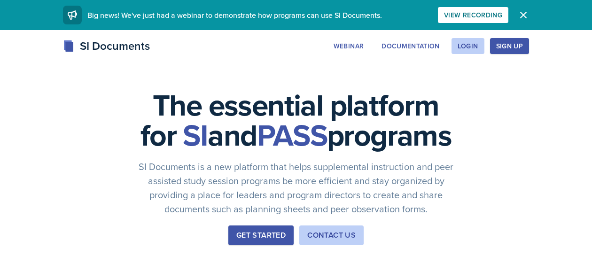  Describe the element at coordinates (411, 46) in the screenshot. I see `button: Documentation` at that location.